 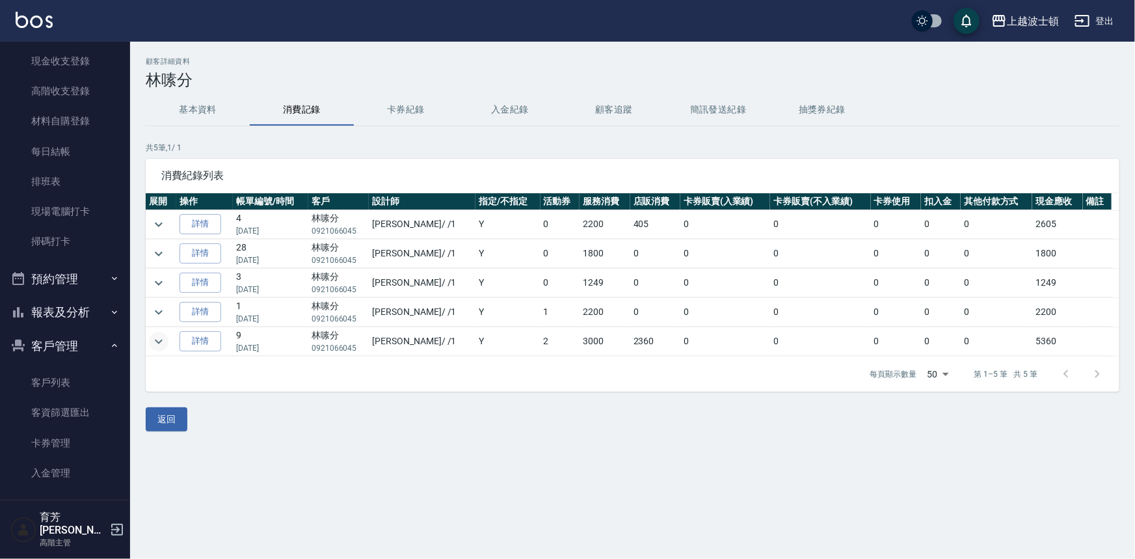 What do you see at coordinates (65, 312) in the screenshot?
I see `button: 報表及分析` at bounding box center [65, 312].